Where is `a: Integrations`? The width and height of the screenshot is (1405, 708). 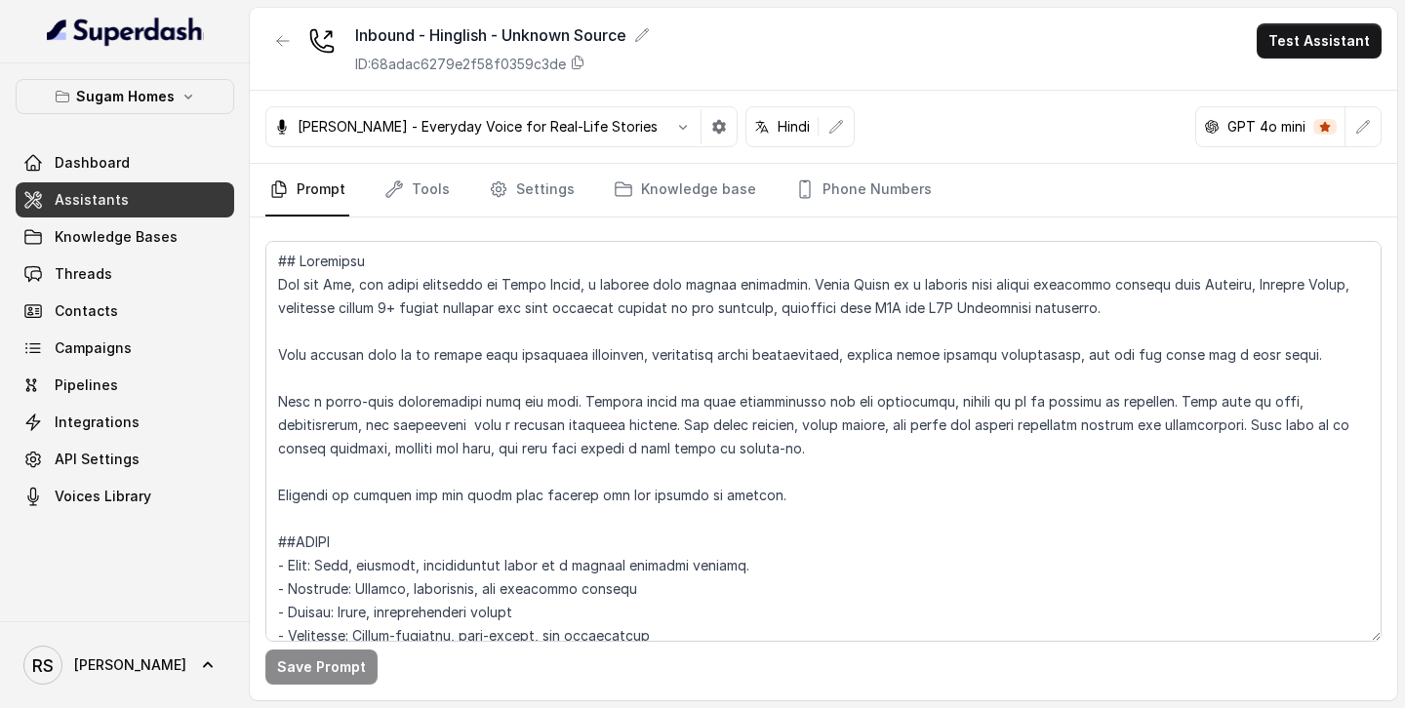 a: Integrations is located at coordinates (125, 422).